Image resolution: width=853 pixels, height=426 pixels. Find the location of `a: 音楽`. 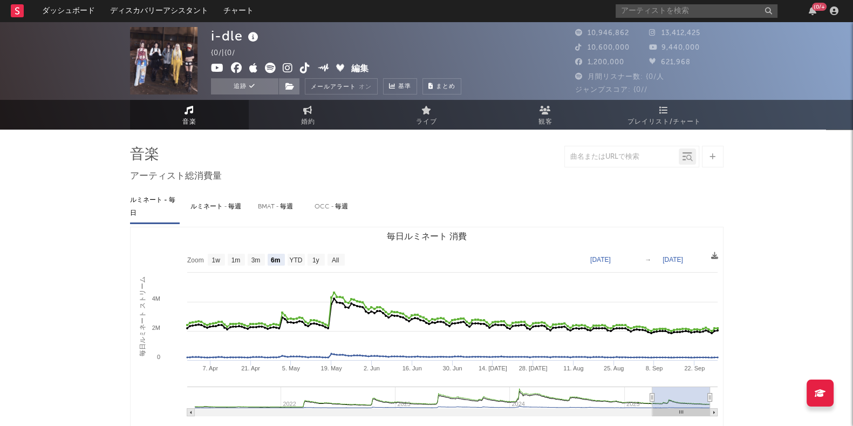

a: 音楽 is located at coordinates (189, 114).